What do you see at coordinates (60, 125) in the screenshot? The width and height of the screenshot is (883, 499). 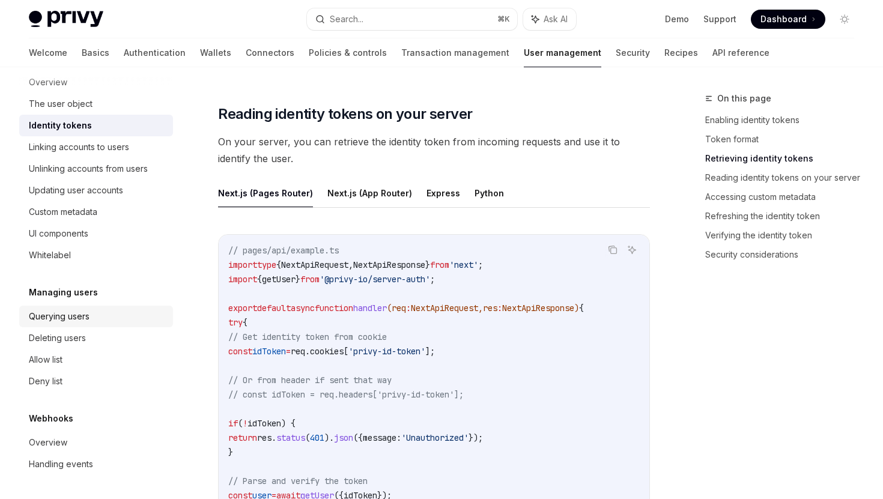 I see `div: Identity tokens` at bounding box center [60, 125].